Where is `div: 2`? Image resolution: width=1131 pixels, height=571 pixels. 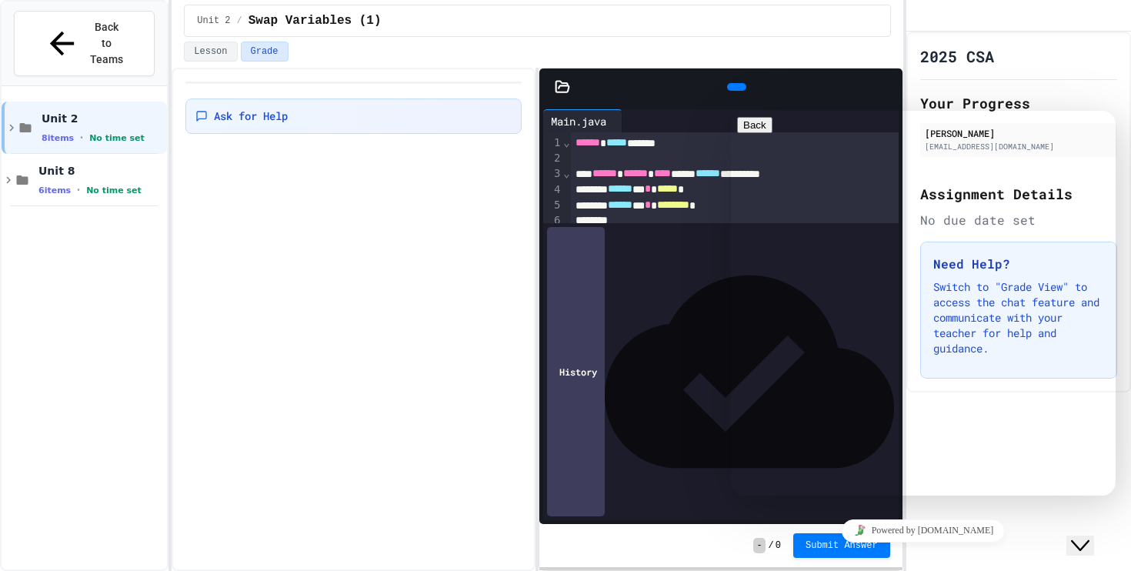
div: 2 is located at coordinates (552, 159).